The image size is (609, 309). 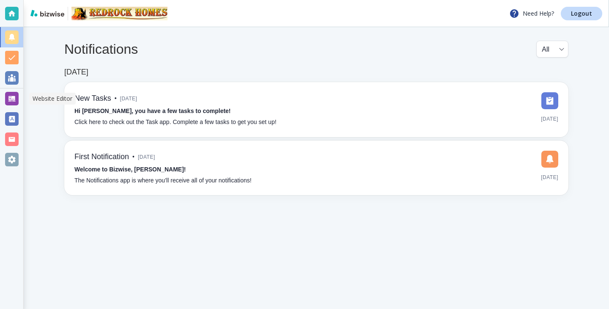 What do you see at coordinates (550, 101) in the screenshot?
I see `img: DashboardSidebarTasks.svg` at bounding box center [550, 101].